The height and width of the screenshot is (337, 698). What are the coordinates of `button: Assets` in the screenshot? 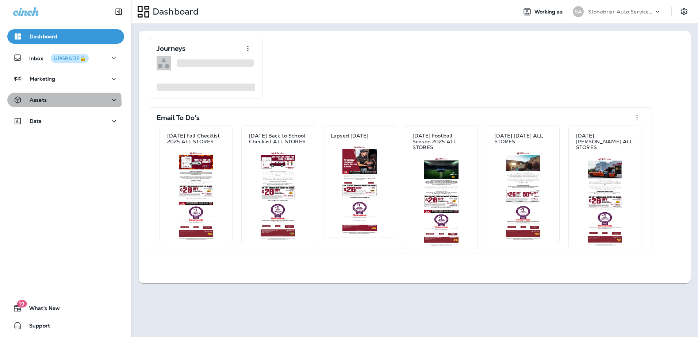 It's located at (66, 100).